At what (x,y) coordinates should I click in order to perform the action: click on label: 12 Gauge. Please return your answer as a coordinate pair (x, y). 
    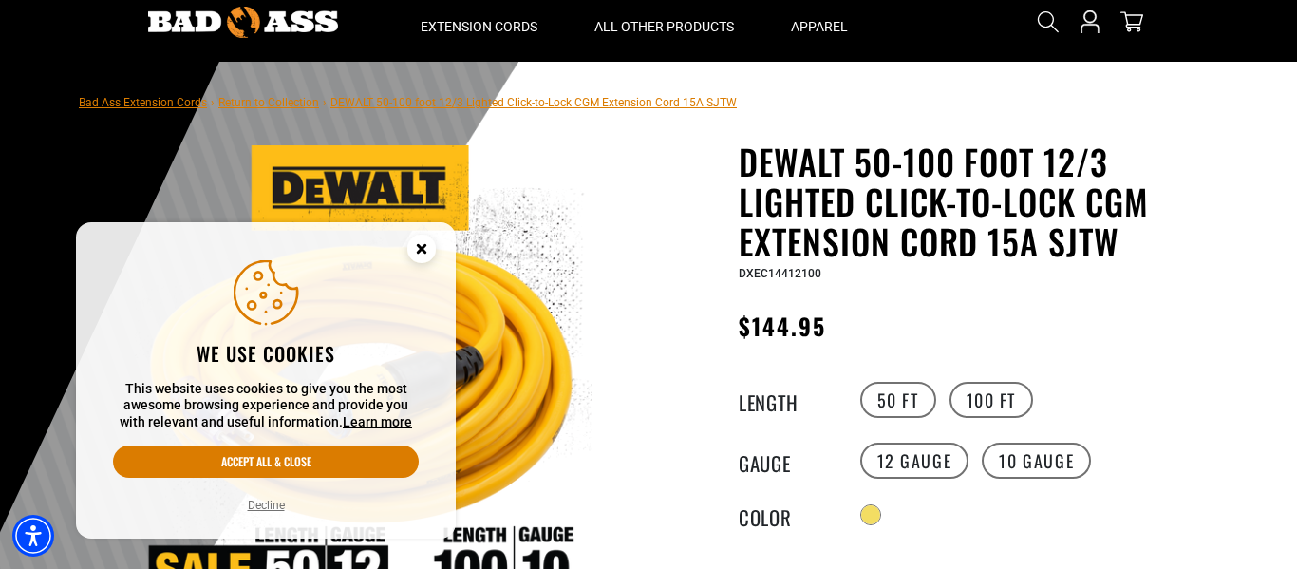
    Looking at the image, I should click on (915, 461).